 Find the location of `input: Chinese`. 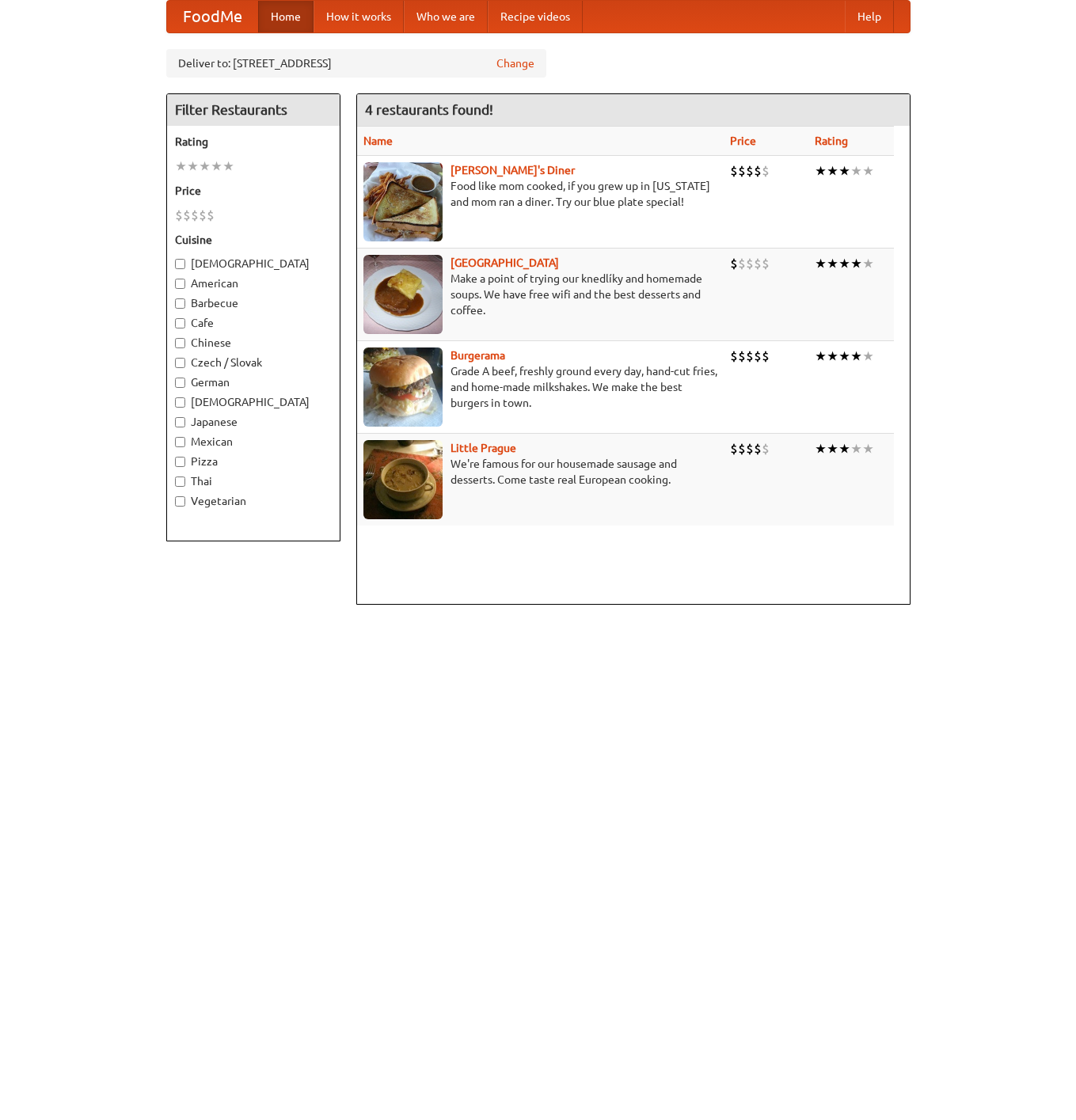

input: Chinese is located at coordinates (180, 343).